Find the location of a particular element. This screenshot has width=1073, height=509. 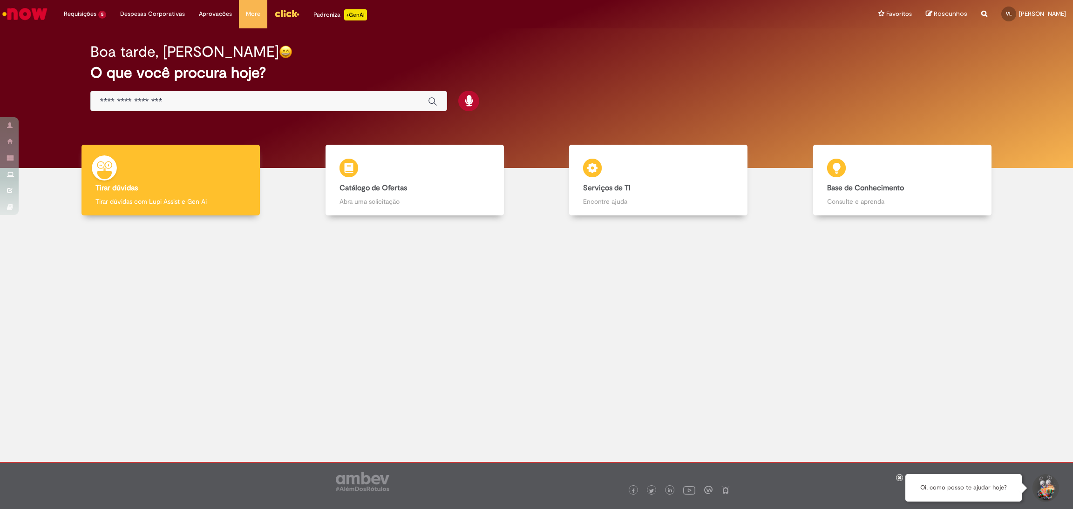

img: logo_footer_facebook.png is located at coordinates (633, 491).